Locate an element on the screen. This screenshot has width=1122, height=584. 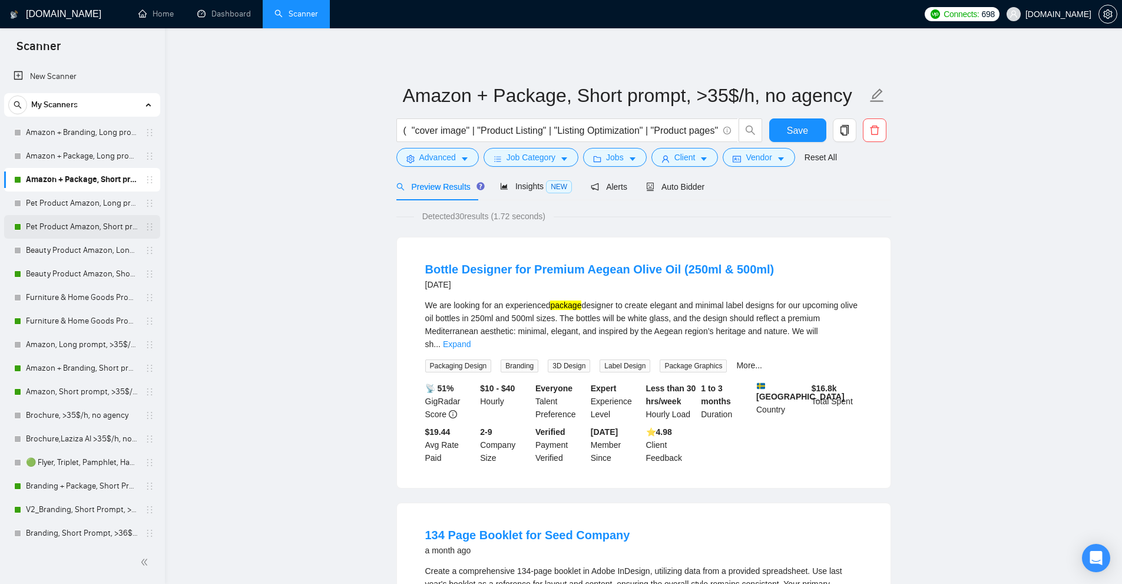
a: 134 Page Booklet for Seed Company is located at coordinates (528, 535).